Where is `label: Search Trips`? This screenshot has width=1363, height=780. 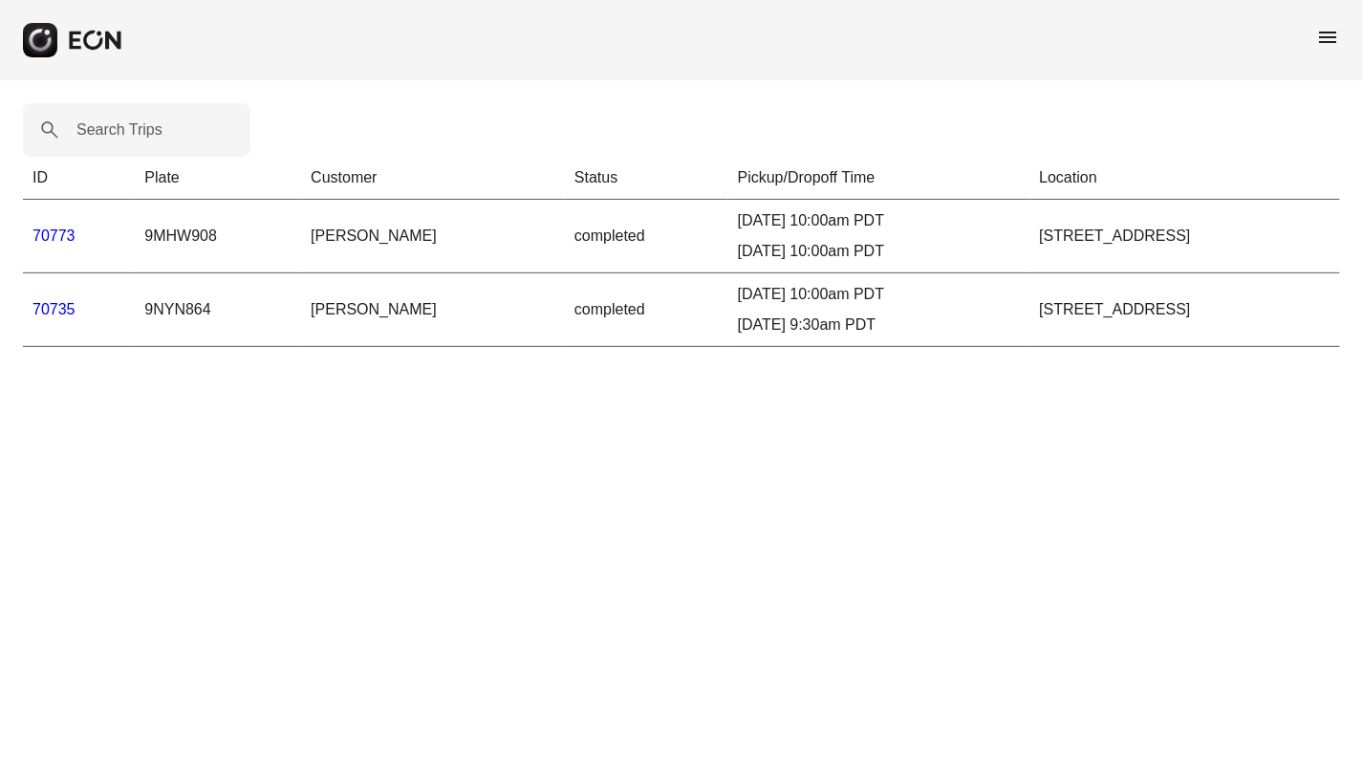
label: Search Trips is located at coordinates (119, 130).